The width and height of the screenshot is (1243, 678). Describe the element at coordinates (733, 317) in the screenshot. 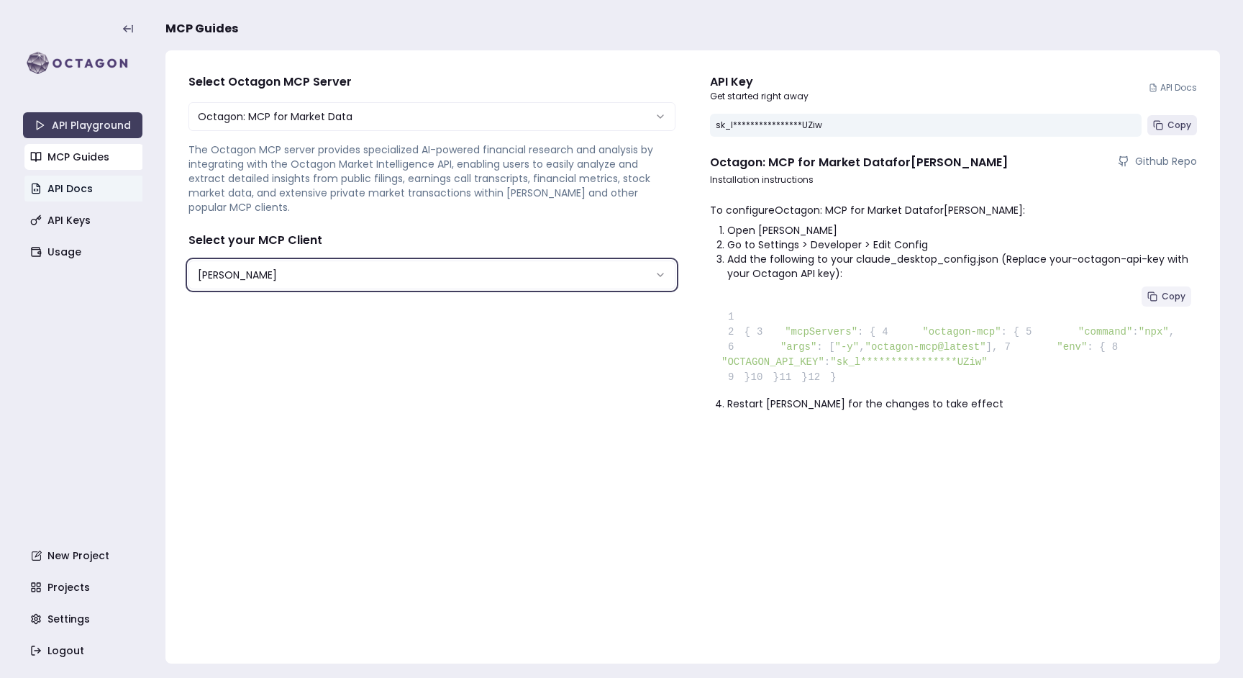

I see `span: 1` at that location.